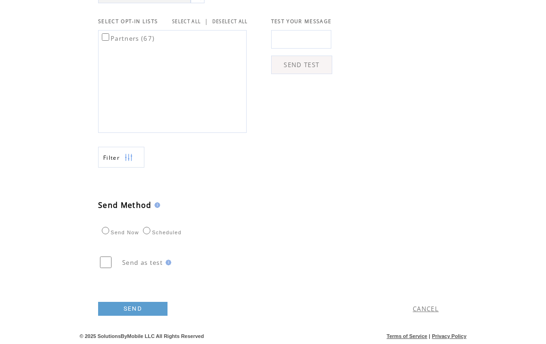 This screenshot has width=546, height=344. I want to click on a: CANCEL, so click(426, 309).